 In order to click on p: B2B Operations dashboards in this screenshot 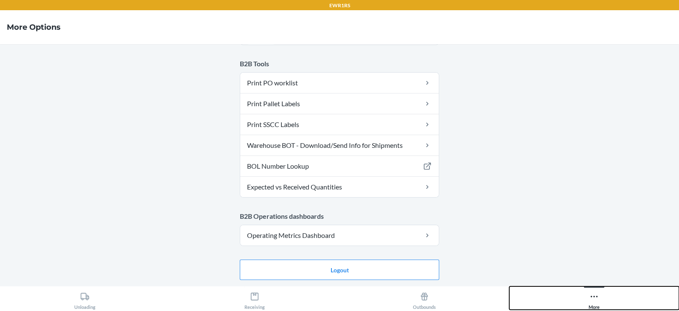, I will do `click(340, 216)`.